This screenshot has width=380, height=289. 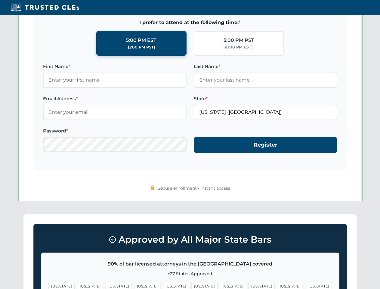 I want to click on h3: Approved by All Major State Bars, so click(x=190, y=240).